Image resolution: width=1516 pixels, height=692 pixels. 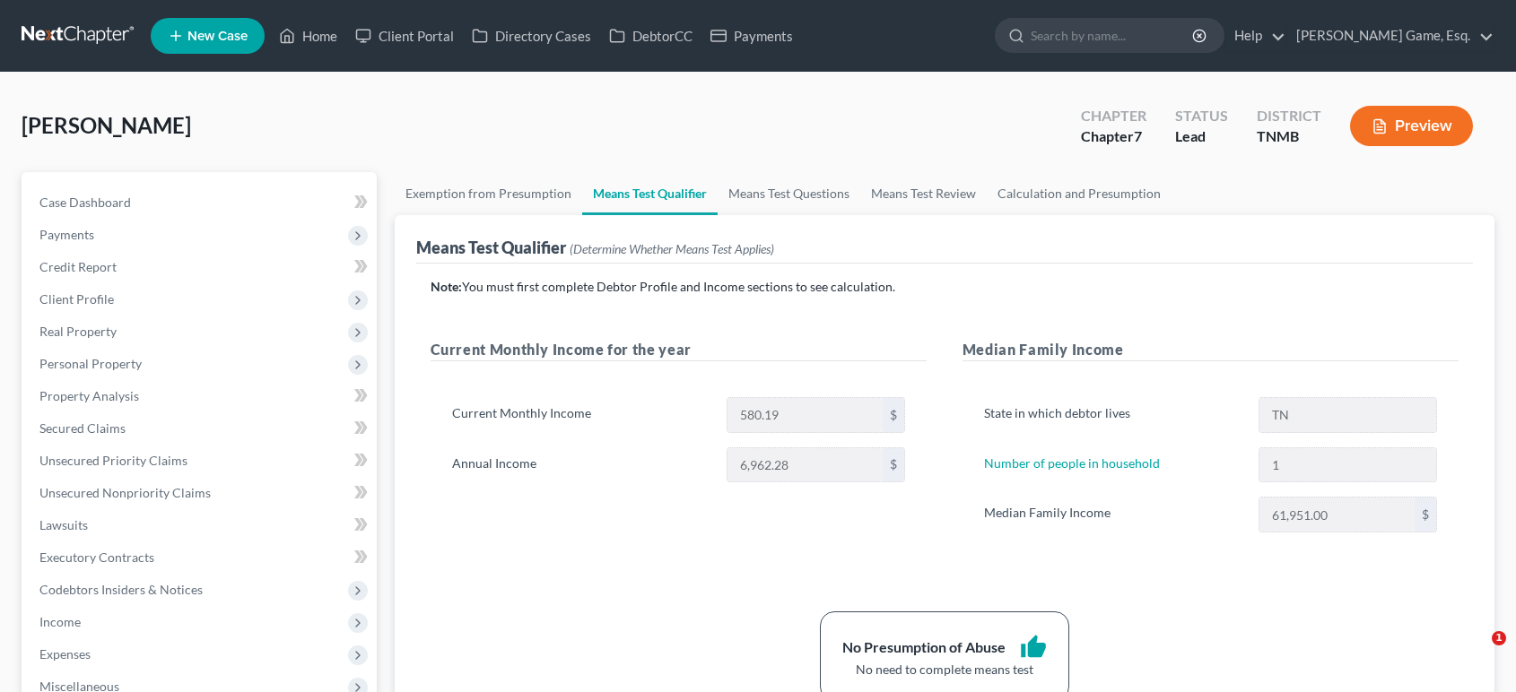 What do you see at coordinates (83, 428) in the screenshot?
I see `span: Secured Claims` at bounding box center [83, 428].